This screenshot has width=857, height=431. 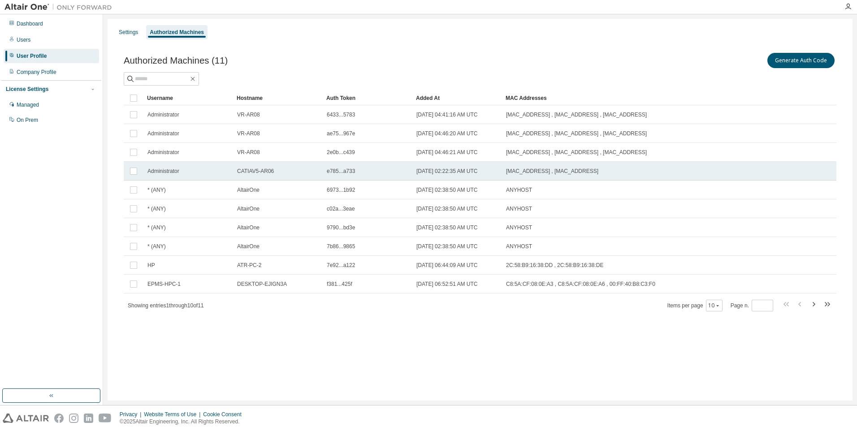 I want to click on span: ae75...967e, so click(x=341, y=134).